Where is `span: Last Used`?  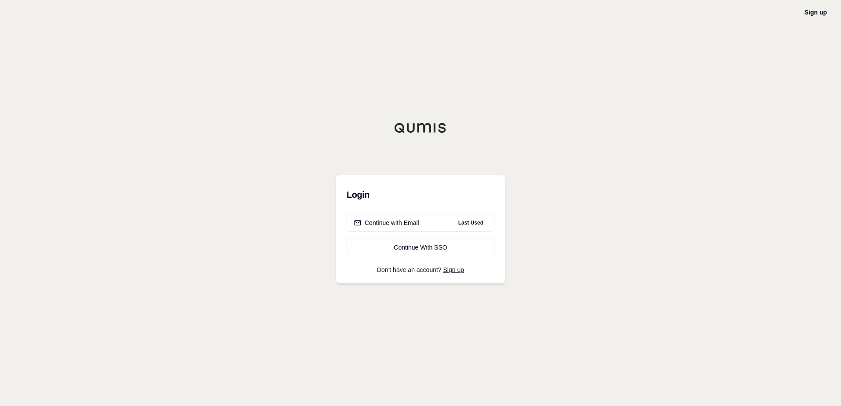 span: Last Used is located at coordinates (471, 223).